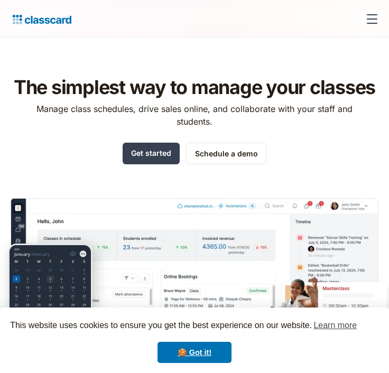  What do you see at coordinates (151, 153) in the screenshot?
I see `a: Get started` at bounding box center [151, 153].